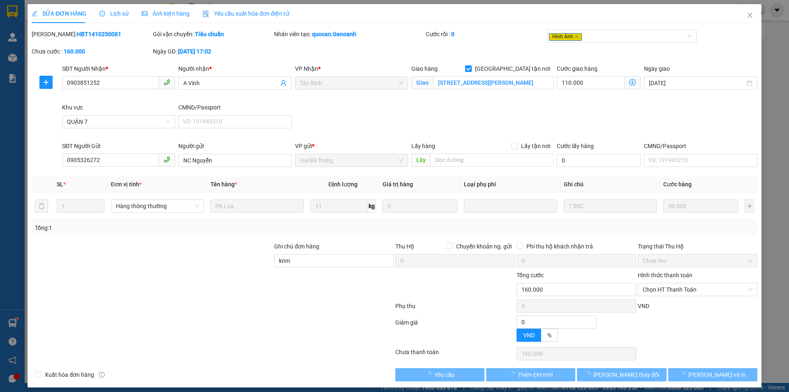  Describe the element at coordinates (455, 331) in the screenshot. I see `div: Giảm giá` at that location.